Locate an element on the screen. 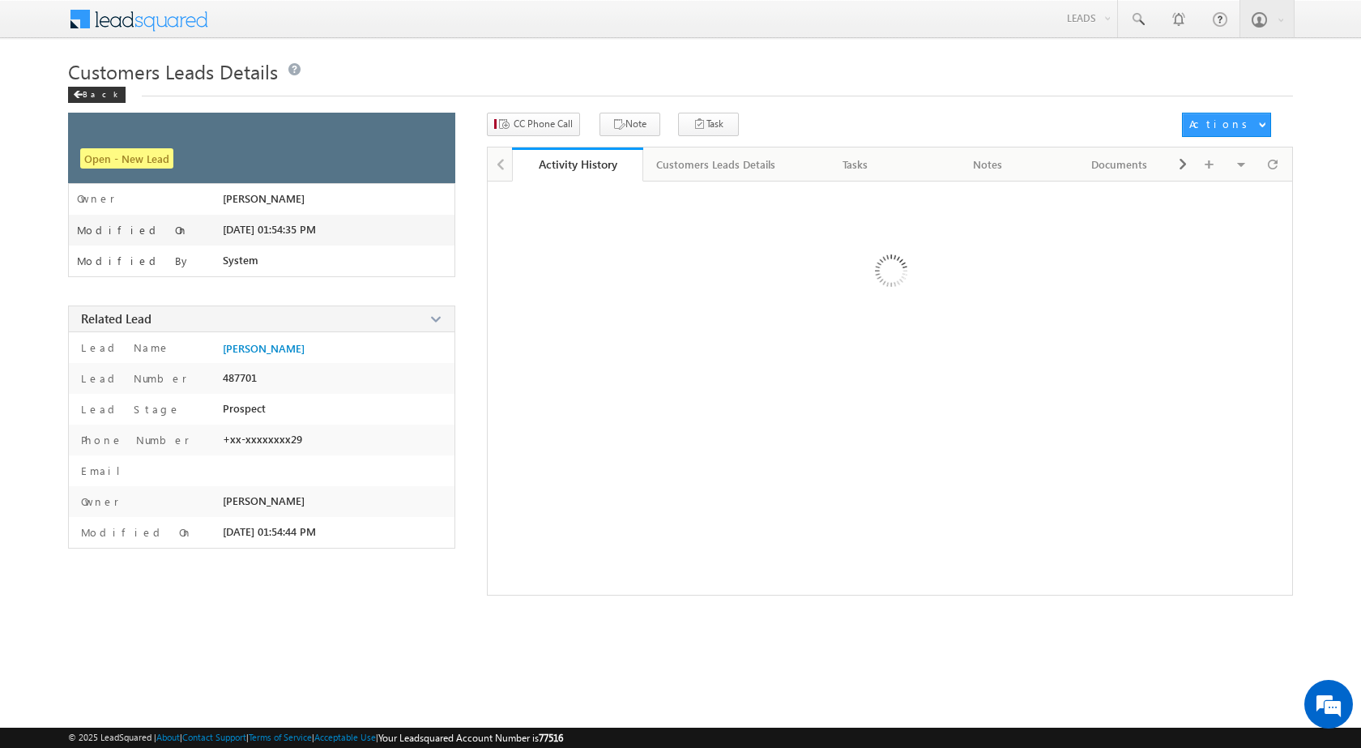  button: CC Phone Call is located at coordinates (533, 124).